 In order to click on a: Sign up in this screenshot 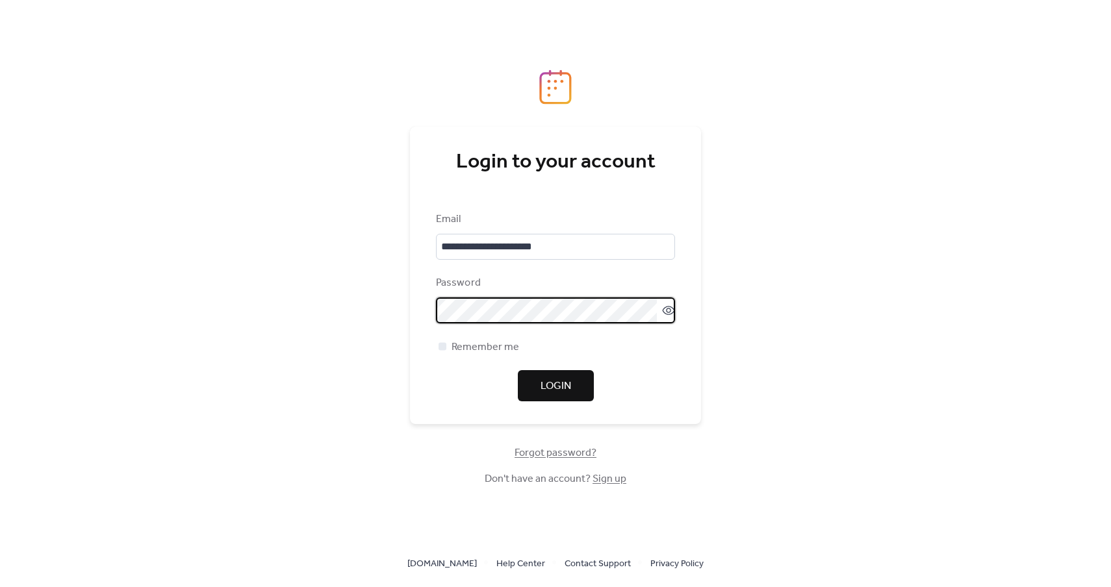, I will do `click(610, 479)`.